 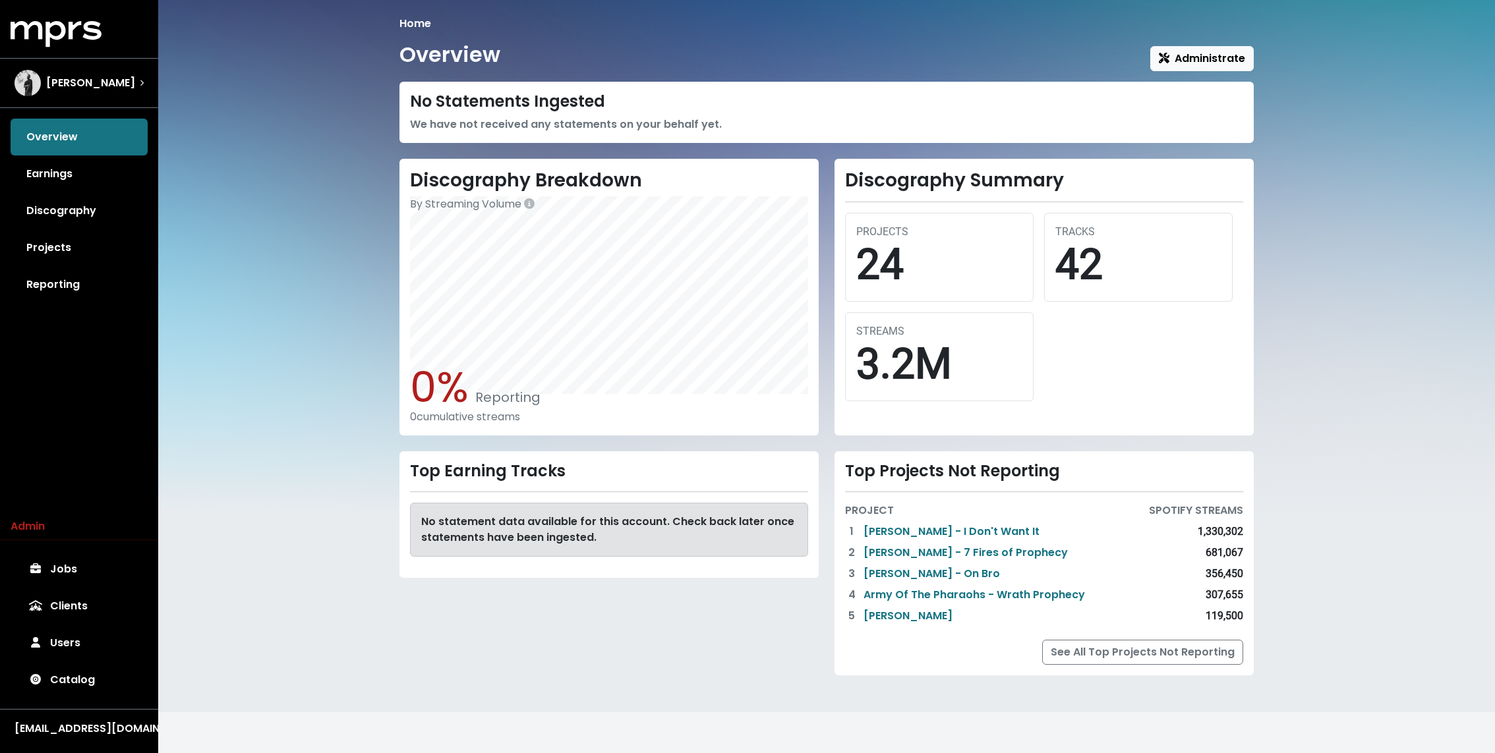 I want to click on div: No Statements Ingested, so click(x=827, y=102).